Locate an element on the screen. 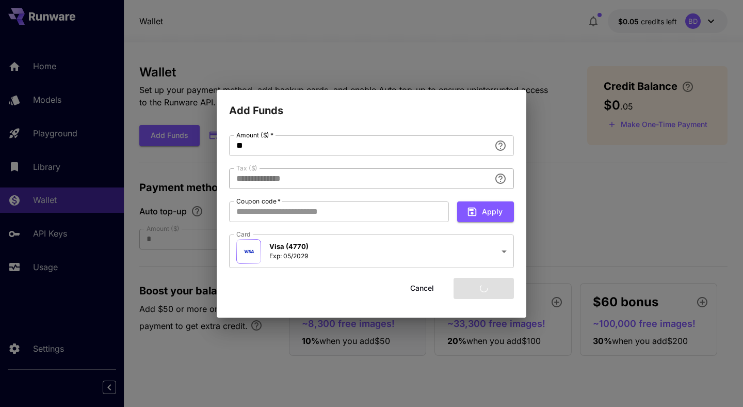 This screenshot has height=407, width=743. p: Exp: 05/2029 is located at coordinates (289, 256).